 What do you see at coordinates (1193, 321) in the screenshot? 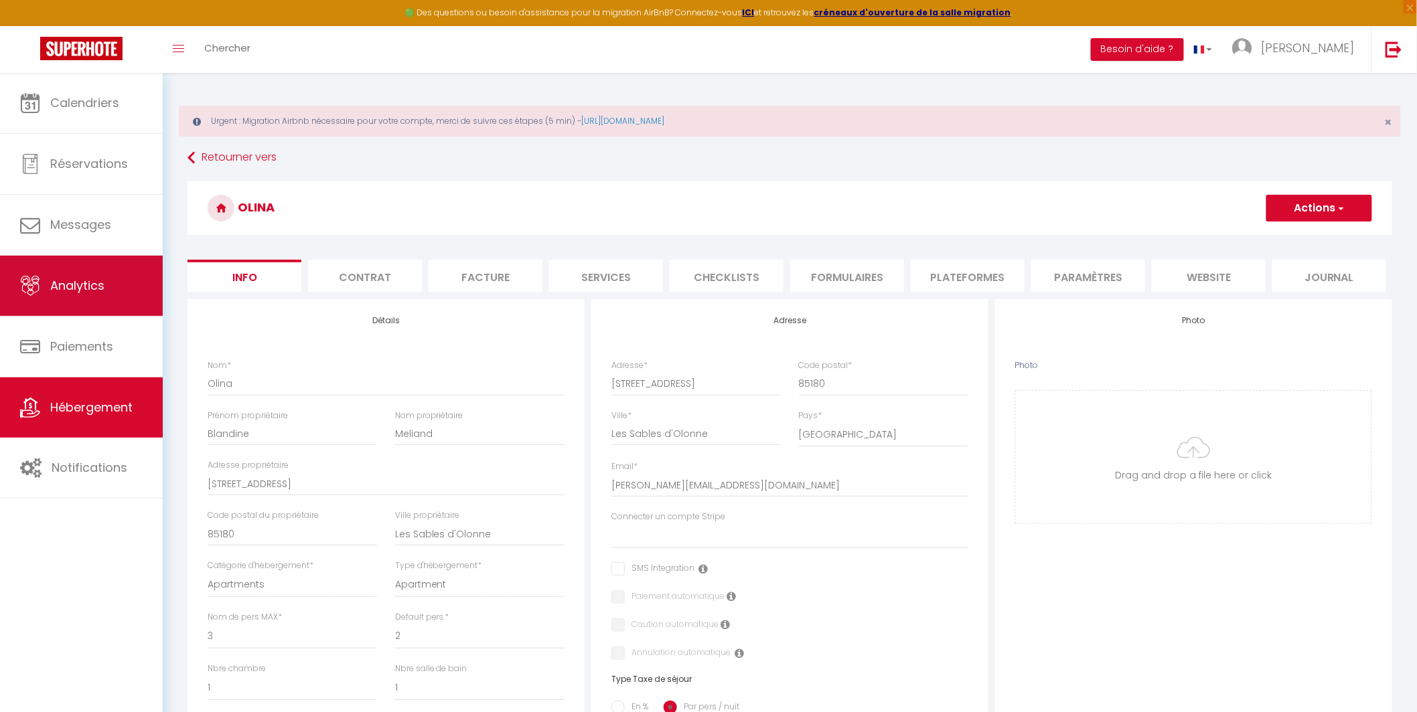
I see `h4: Photo` at bounding box center [1193, 321].